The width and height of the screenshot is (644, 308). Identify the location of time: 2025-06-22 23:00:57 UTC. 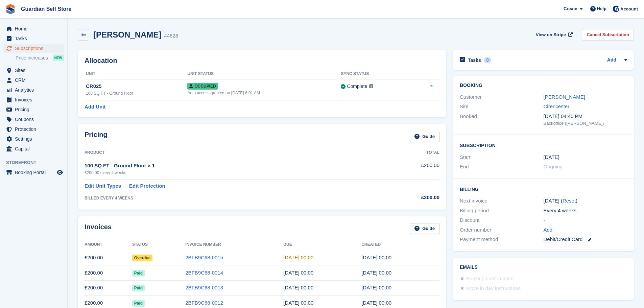
(376, 287).